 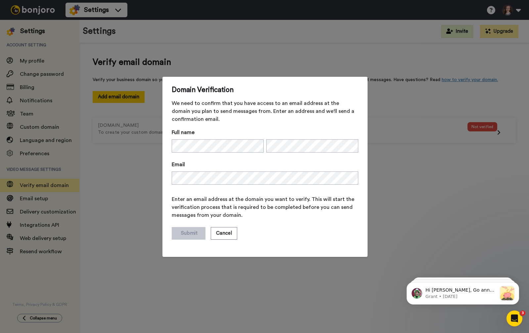 I want to click on label: Email, so click(x=265, y=164).